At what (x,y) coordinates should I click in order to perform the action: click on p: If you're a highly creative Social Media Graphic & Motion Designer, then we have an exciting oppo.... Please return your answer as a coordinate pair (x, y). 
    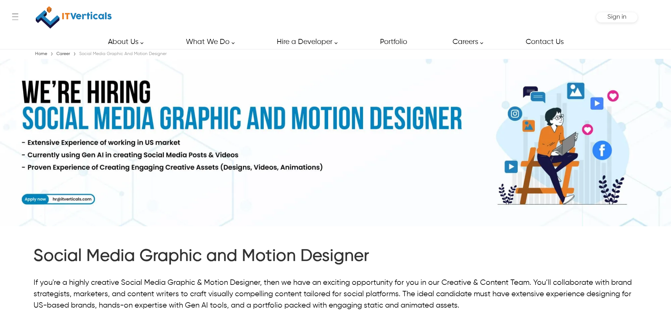
    Looking at the image, I should click on (336, 294).